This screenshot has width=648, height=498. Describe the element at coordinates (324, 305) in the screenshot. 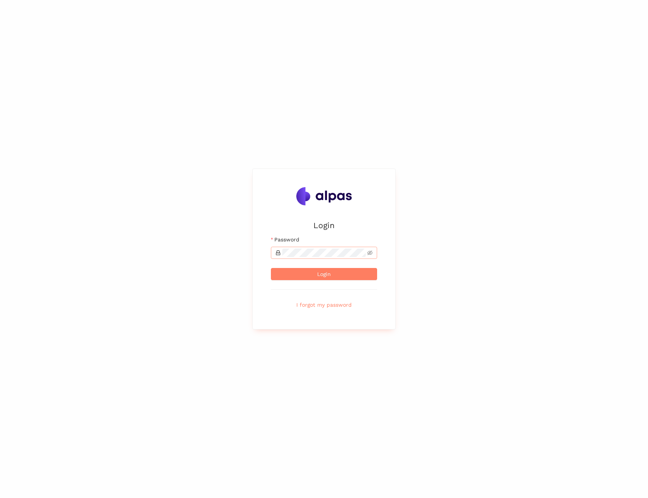

I see `span: I forgot my password` at that location.